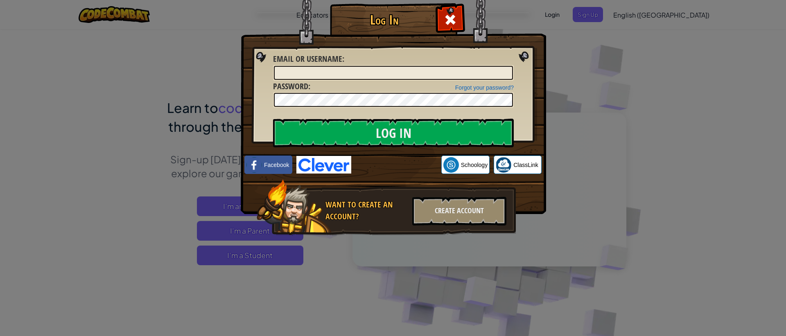 The height and width of the screenshot is (336, 786). Describe the element at coordinates (307, 59) in the screenshot. I see `span: Email or Username` at that location.